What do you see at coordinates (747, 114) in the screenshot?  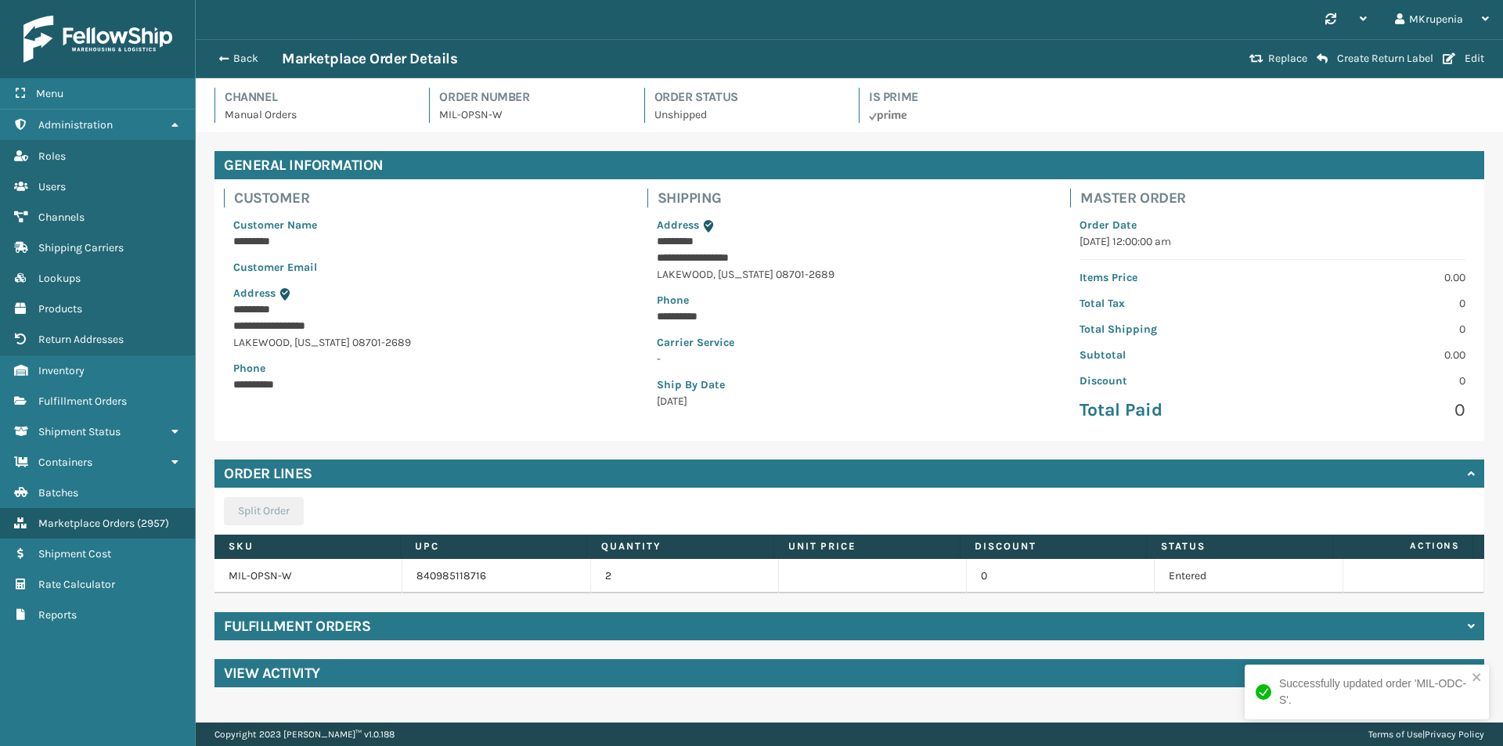 I see `p: Unshipped` at bounding box center [747, 114].